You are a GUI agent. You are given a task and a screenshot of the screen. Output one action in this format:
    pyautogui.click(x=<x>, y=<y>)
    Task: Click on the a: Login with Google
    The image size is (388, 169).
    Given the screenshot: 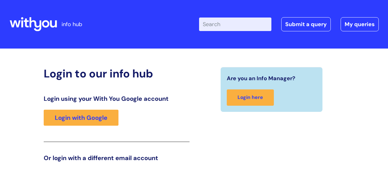 What is the action you would take?
    pyautogui.click(x=81, y=118)
    